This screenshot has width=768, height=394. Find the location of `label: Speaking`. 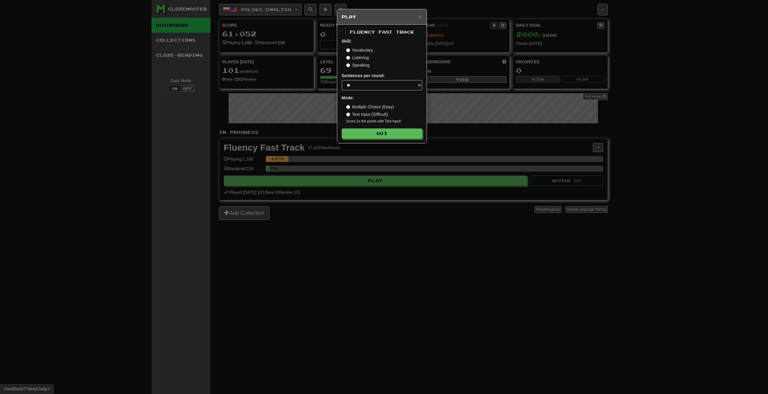

label: Speaking is located at coordinates (358, 65).